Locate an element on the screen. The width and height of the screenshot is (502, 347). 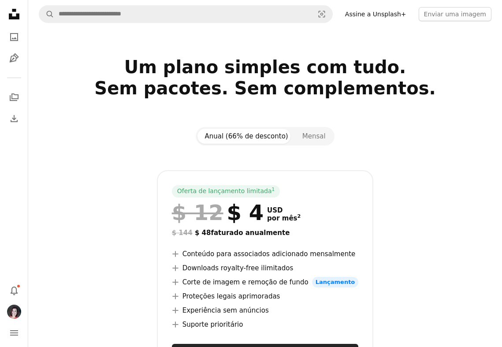
button: Enviar uma imagem is located at coordinates (455, 14).